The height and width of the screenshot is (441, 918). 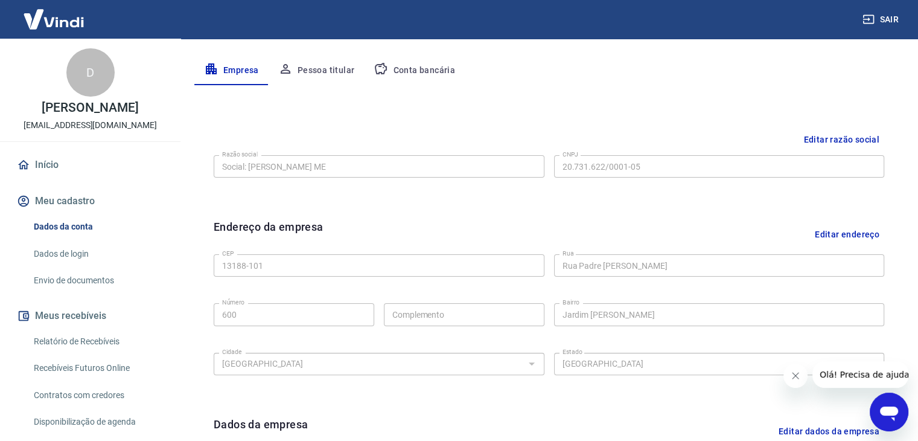 I want to click on label: Razão social, so click(x=240, y=154).